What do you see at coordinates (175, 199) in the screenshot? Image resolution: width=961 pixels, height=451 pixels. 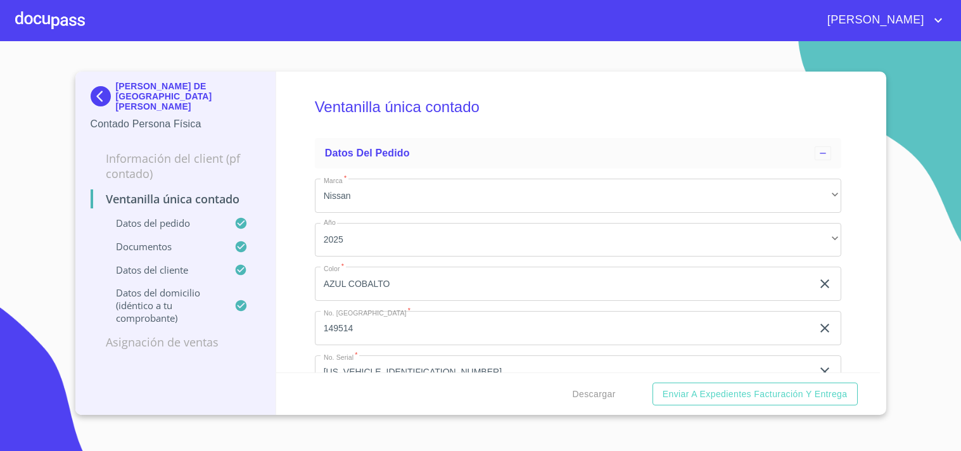 I see `p: Ventanilla única contado` at bounding box center [175, 199].